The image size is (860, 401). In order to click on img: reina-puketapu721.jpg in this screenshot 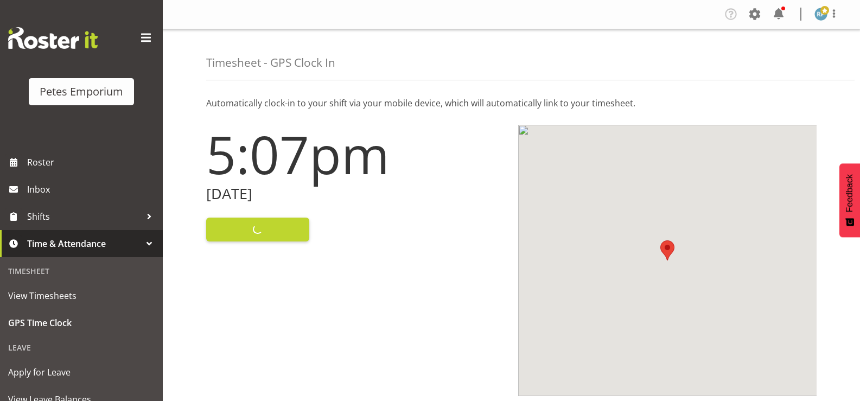, I will do `click(821, 14)`.